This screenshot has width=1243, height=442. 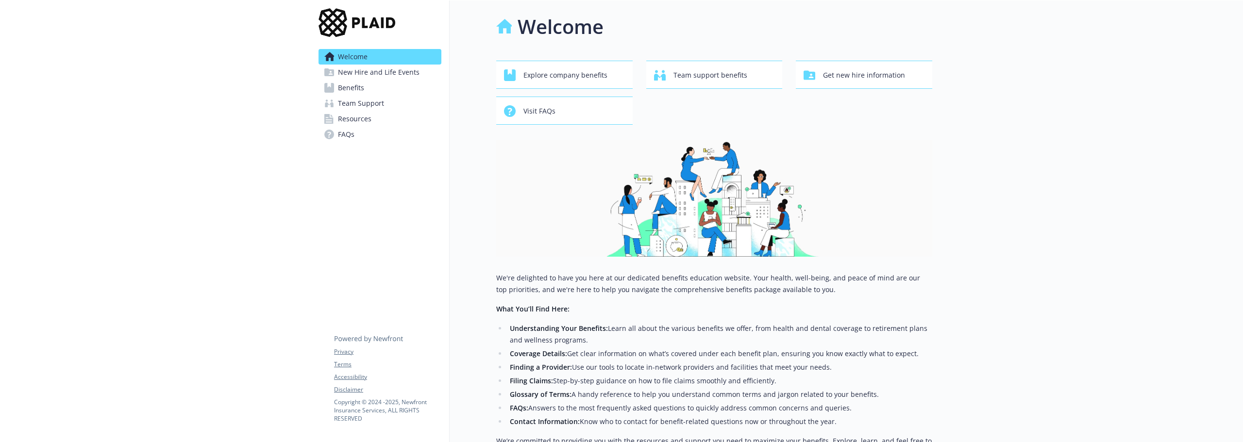 What do you see at coordinates (720, 335) in the screenshot?
I see `li: Learn all about the various benefits we offer, from health and dental coverage to retirement plan...` at bounding box center [720, 335].